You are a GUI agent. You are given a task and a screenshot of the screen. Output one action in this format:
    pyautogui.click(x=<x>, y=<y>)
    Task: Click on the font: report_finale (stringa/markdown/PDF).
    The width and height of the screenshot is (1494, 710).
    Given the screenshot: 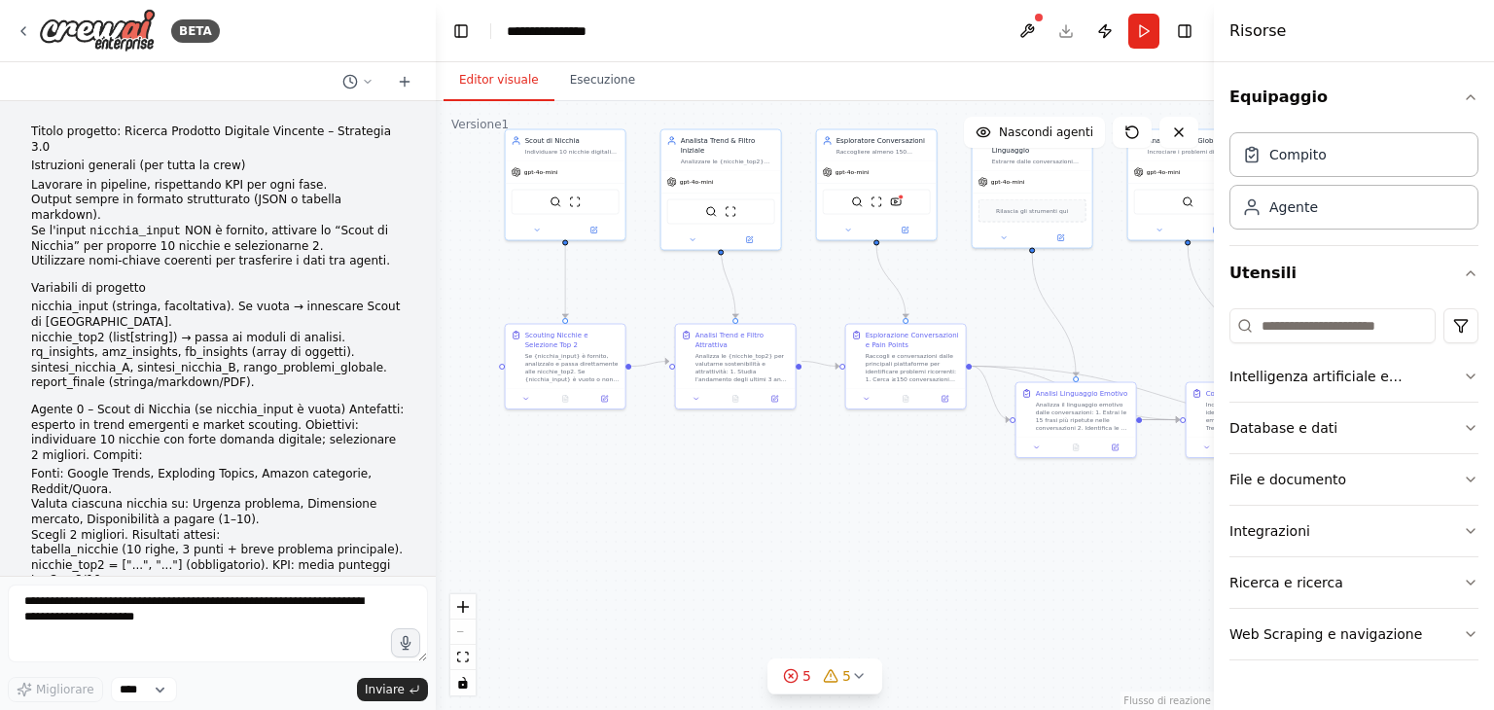 What is the action you would take?
    pyautogui.click(x=142, y=382)
    